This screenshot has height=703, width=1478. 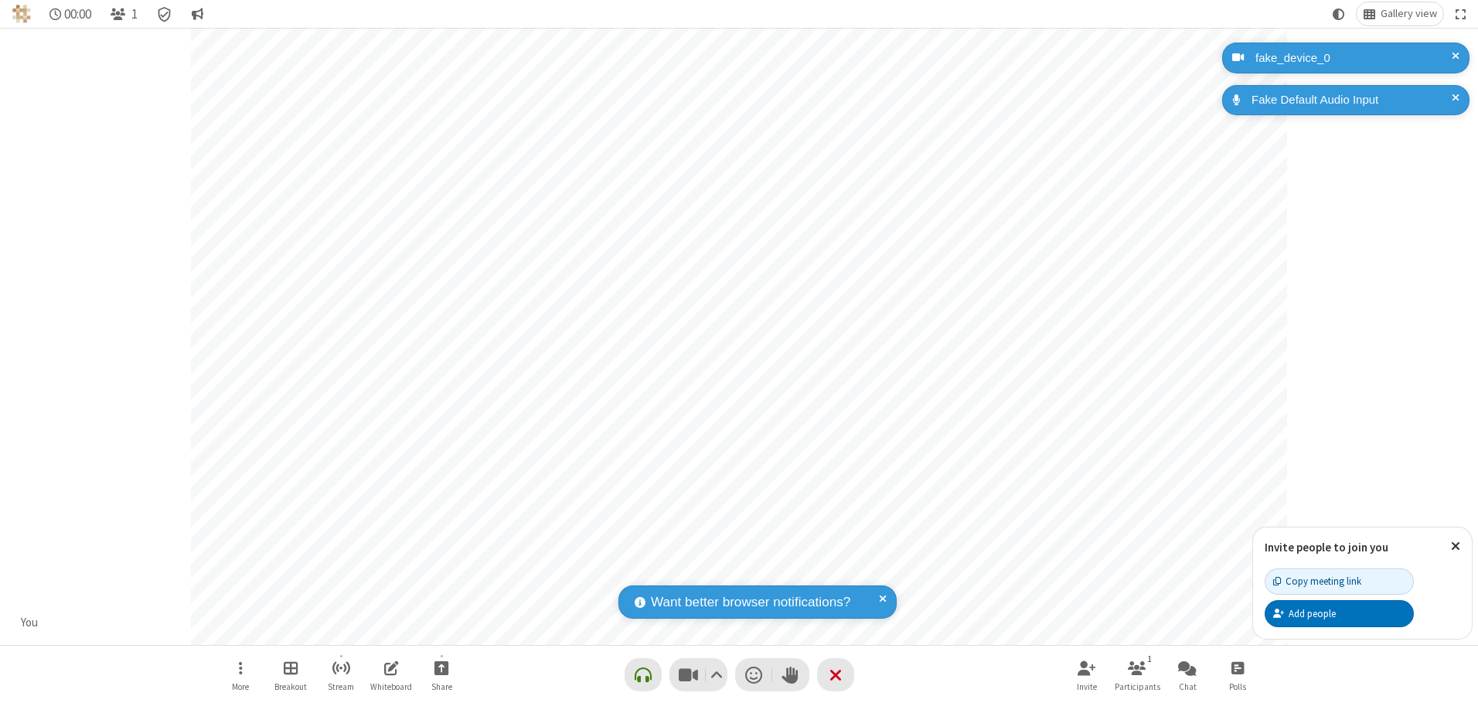 What do you see at coordinates (791, 674) in the screenshot?
I see `button: Raise hand` at bounding box center [791, 674].